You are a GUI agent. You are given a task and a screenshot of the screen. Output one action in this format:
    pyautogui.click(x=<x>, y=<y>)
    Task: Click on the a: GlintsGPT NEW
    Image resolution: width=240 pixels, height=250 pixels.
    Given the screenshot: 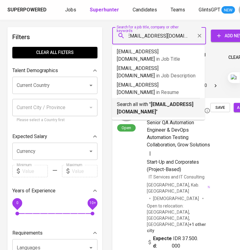 What is the action you would take?
    pyautogui.click(x=216, y=10)
    